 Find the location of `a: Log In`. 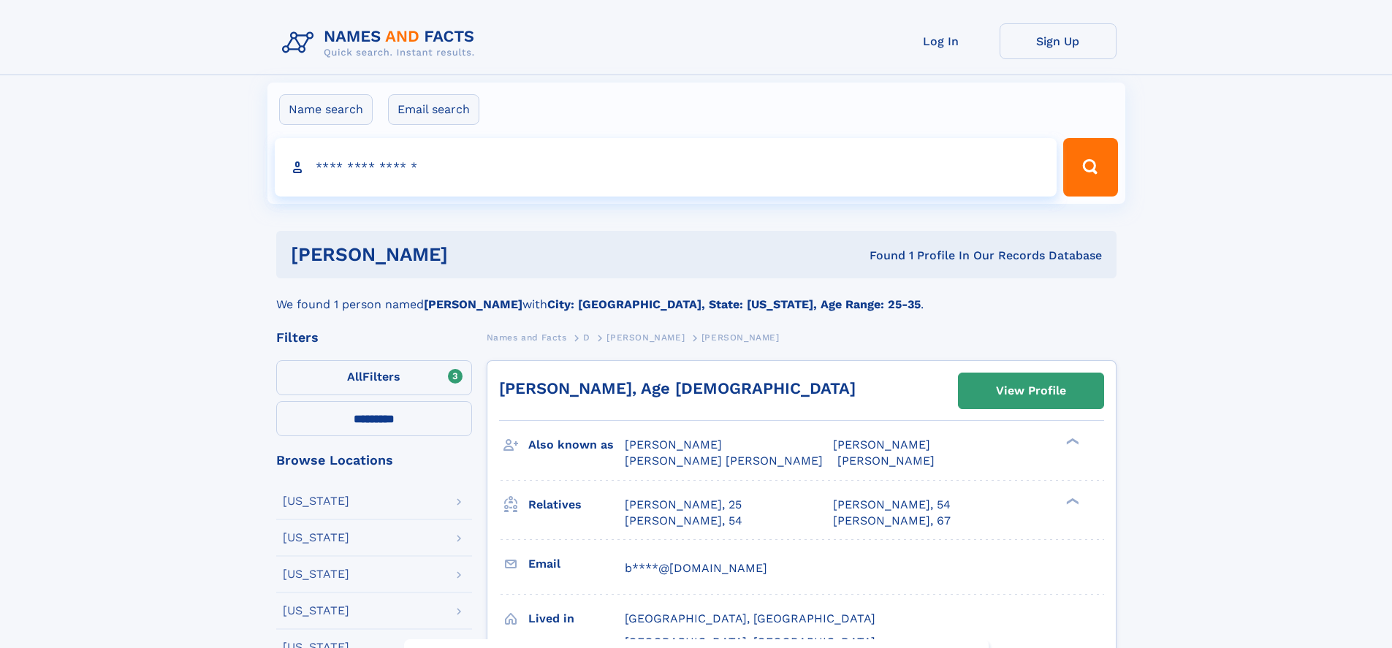

a: Log In is located at coordinates (941, 41).